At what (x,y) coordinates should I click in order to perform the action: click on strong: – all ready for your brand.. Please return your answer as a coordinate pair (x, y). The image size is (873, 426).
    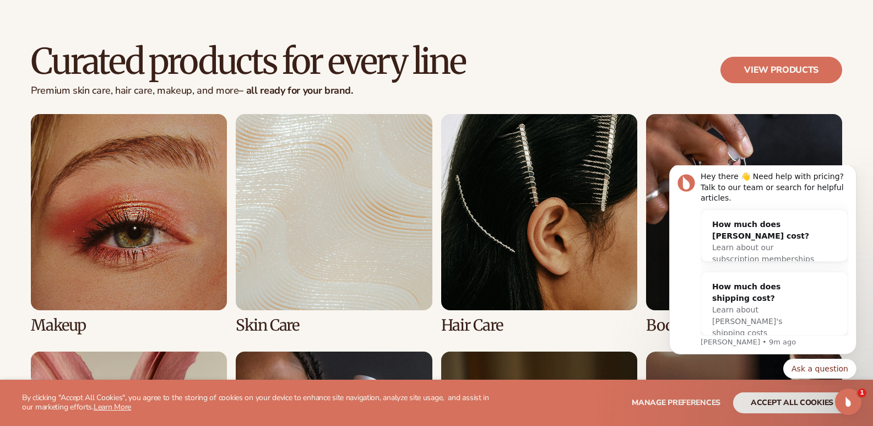
    Looking at the image, I should click on (295, 90).